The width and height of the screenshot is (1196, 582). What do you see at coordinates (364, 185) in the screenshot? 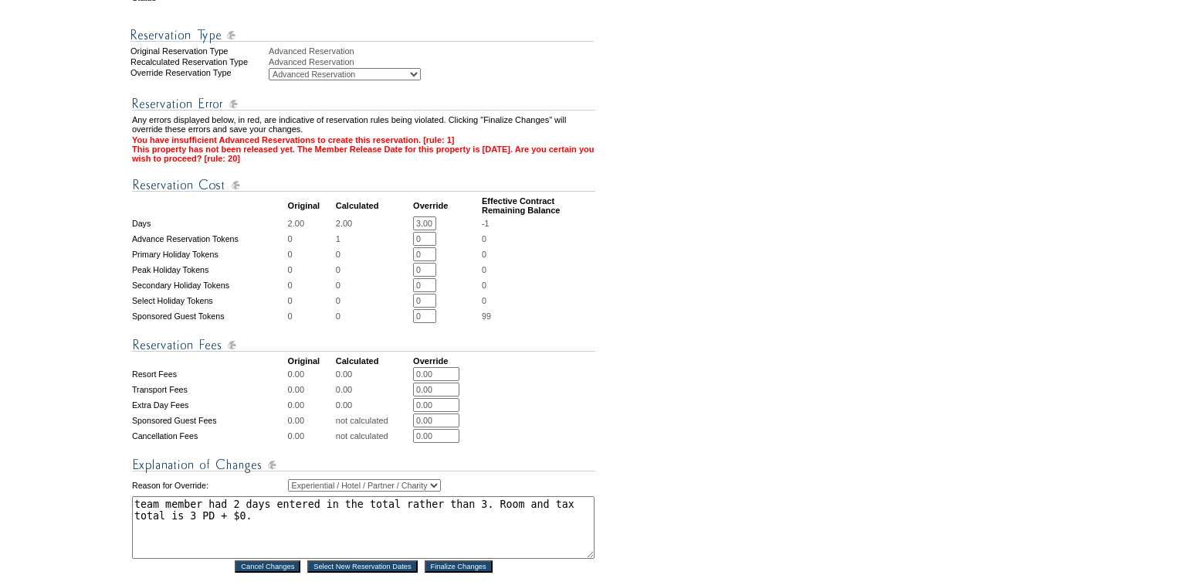
I see `img: Reservation Cost` at bounding box center [364, 185].